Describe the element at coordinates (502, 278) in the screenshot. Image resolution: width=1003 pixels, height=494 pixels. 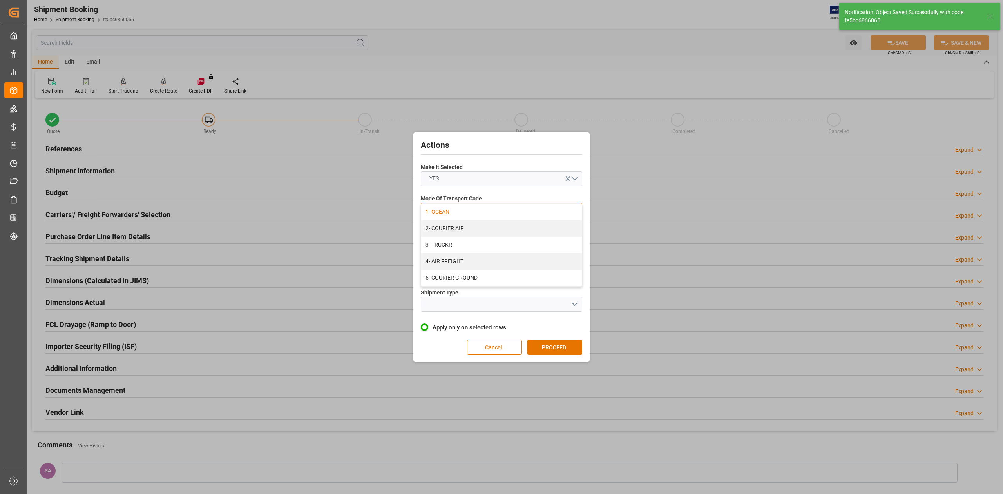
I see `div: 5- COURIER GROUND` at that location.